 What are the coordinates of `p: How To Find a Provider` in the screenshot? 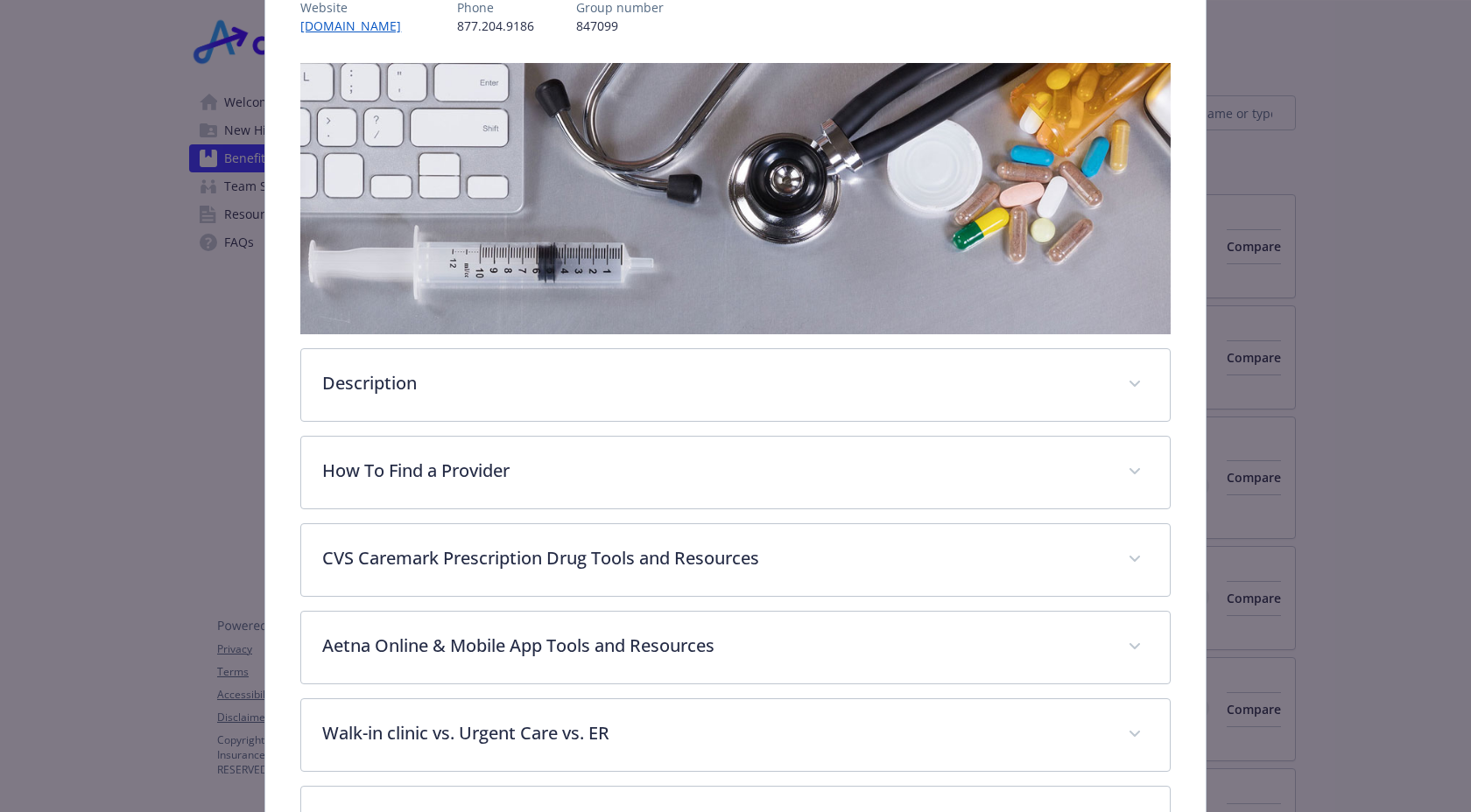 It's located at (714, 471).